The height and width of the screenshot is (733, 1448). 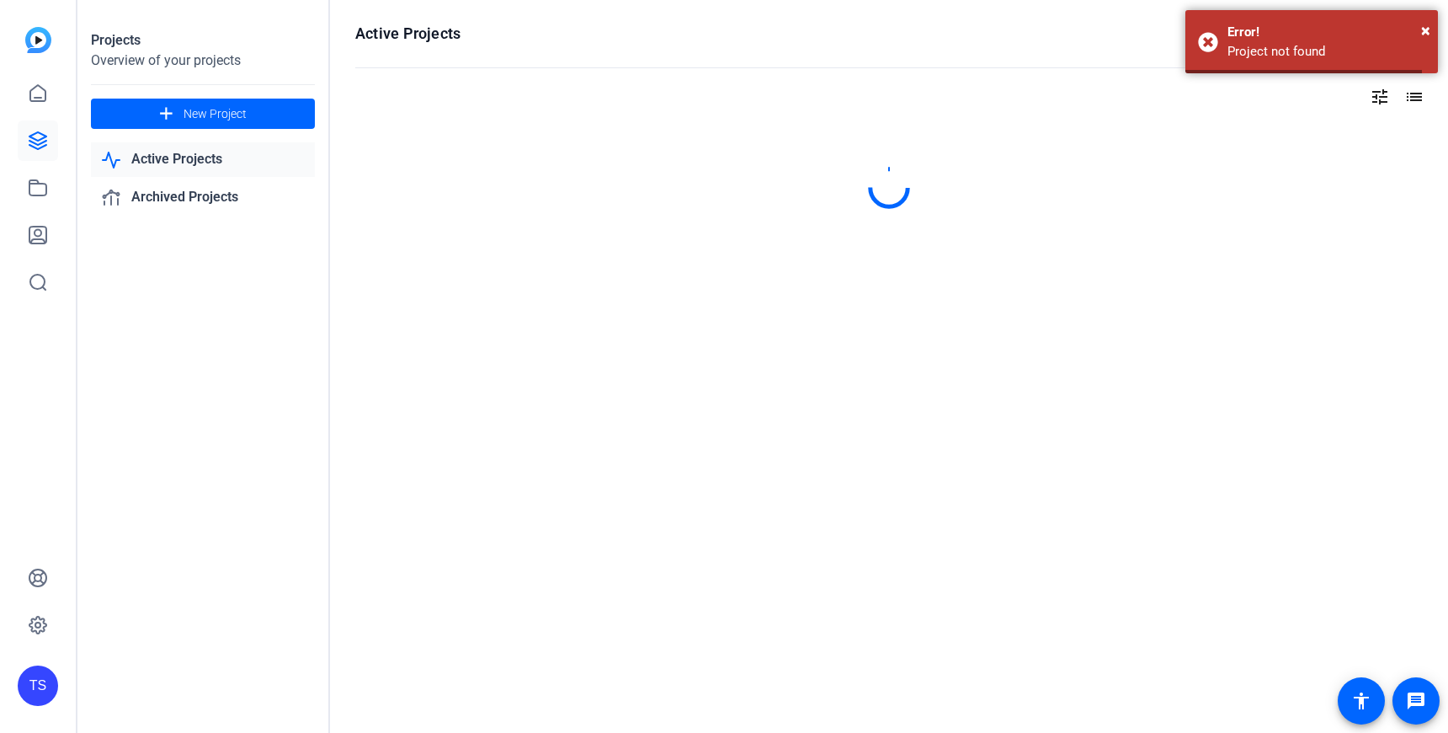 I want to click on span: New Project, so click(x=215, y=114).